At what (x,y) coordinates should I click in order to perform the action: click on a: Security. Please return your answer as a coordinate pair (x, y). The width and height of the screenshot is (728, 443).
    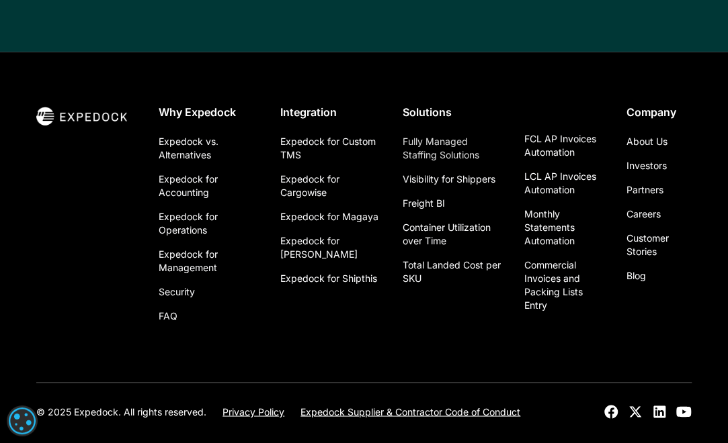
    Looking at the image, I should click on (177, 292).